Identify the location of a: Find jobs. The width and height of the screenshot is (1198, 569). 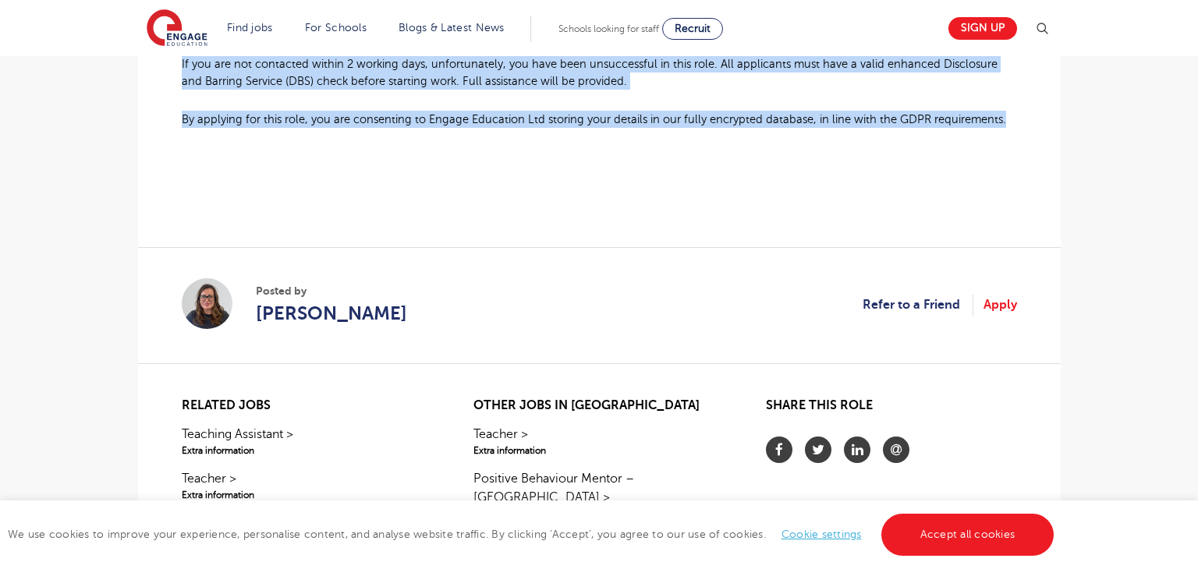
(250, 27).